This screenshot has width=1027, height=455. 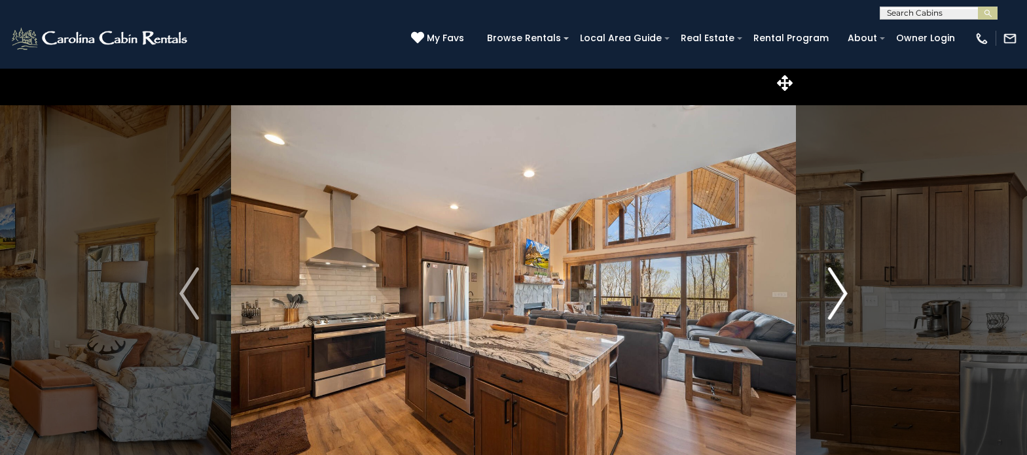 I want to click on a: Rental Program, so click(x=790, y=38).